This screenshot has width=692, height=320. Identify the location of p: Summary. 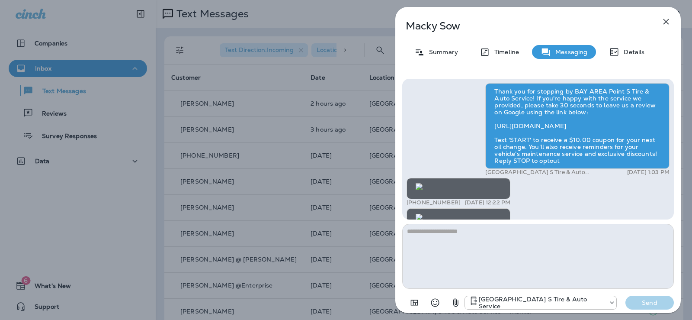
(441, 52).